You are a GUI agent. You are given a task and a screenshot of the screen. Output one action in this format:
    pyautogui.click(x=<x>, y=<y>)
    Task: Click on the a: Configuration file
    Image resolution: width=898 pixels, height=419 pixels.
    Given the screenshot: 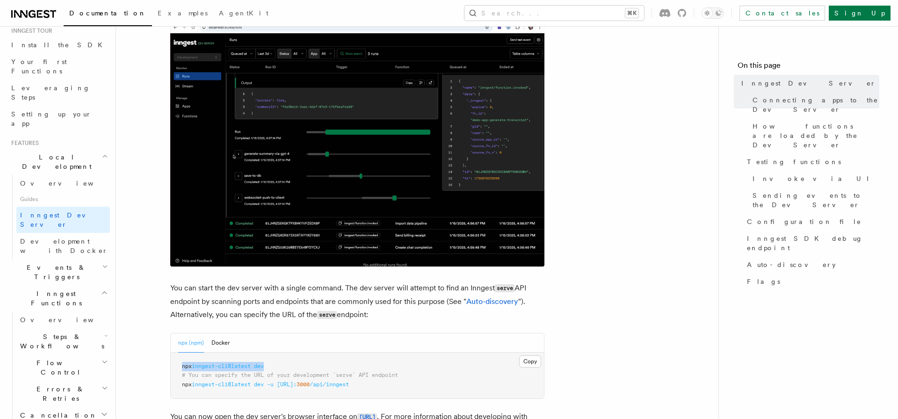 What is the action you would take?
    pyautogui.click(x=811, y=222)
    